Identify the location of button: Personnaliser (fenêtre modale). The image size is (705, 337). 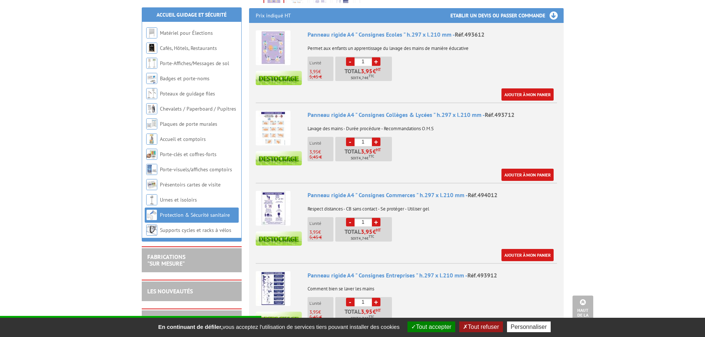
(529, 327).